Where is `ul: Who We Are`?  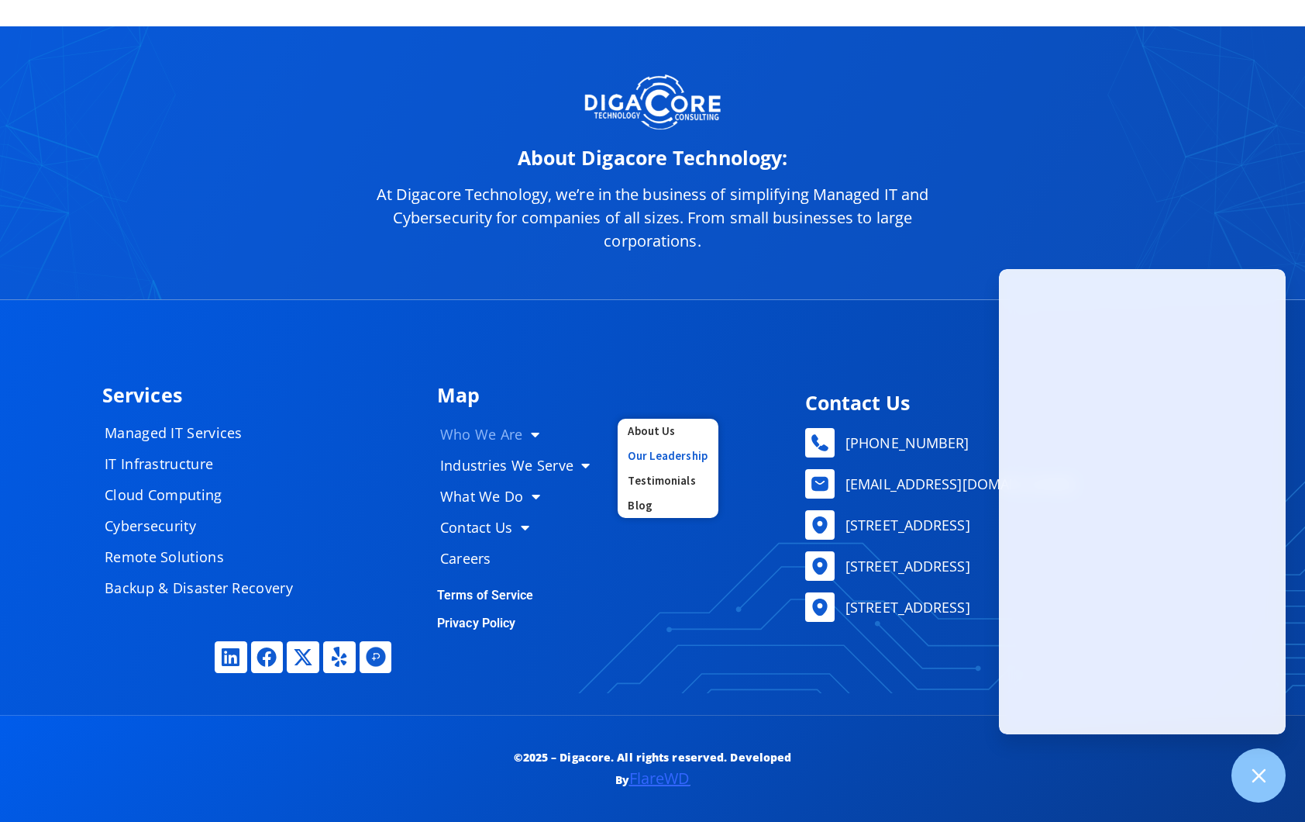
ul: Who We Are is located at coordinates (668, 468).